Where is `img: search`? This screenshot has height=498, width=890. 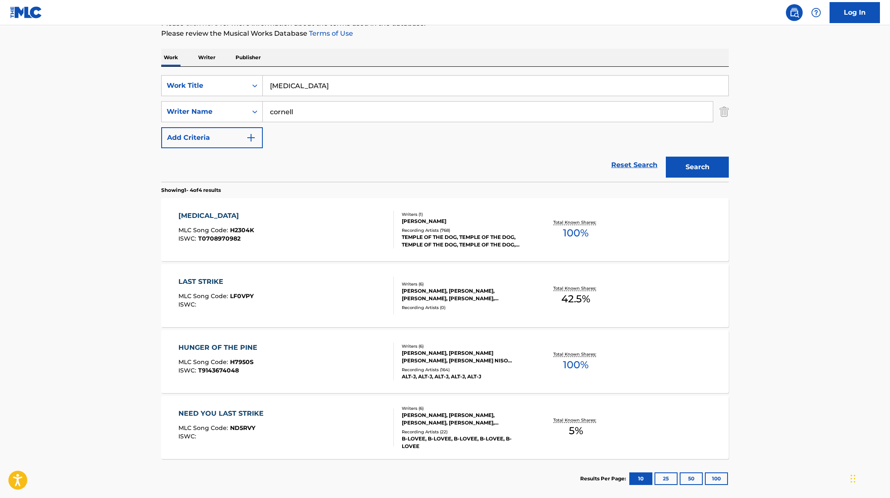
img: search is located at coordinates (794, 13).